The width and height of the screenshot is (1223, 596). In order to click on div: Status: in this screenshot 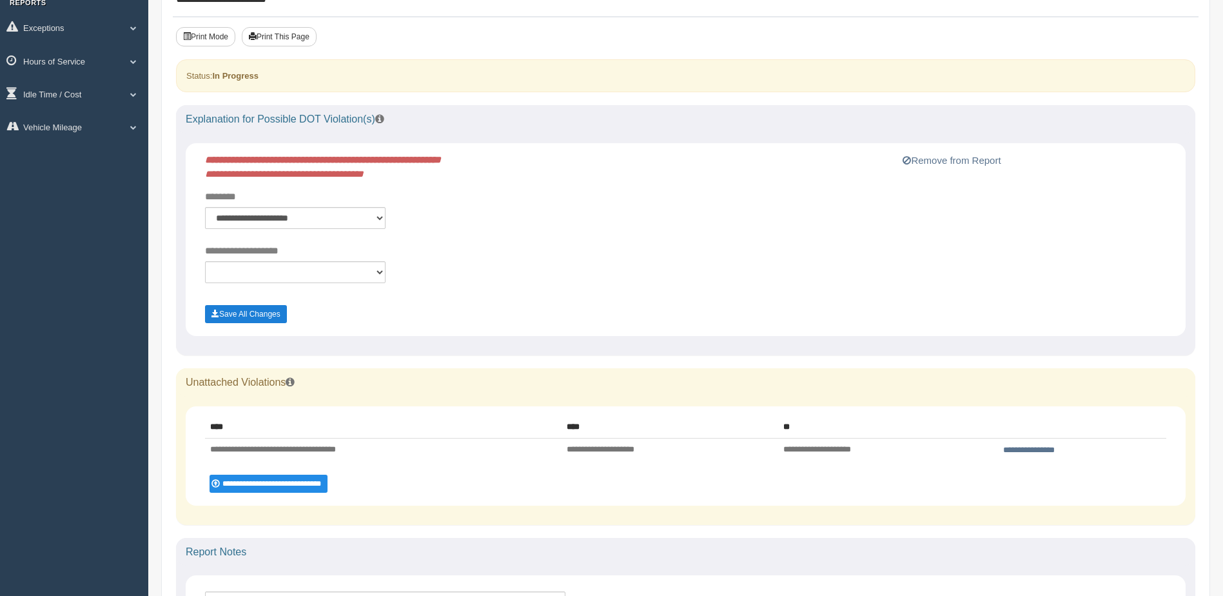, I will do `click(685, 75)`.